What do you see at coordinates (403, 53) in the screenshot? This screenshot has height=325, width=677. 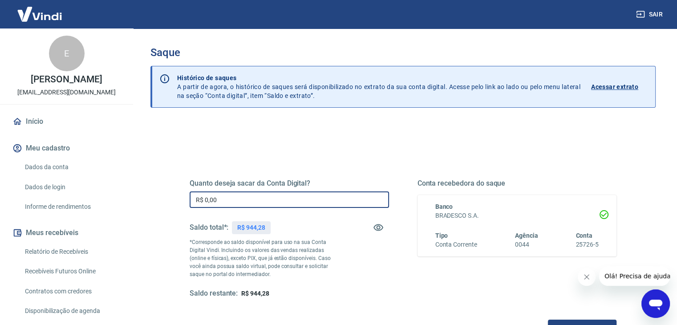 I see `h3: Saque` at bounding box center [403, 53].